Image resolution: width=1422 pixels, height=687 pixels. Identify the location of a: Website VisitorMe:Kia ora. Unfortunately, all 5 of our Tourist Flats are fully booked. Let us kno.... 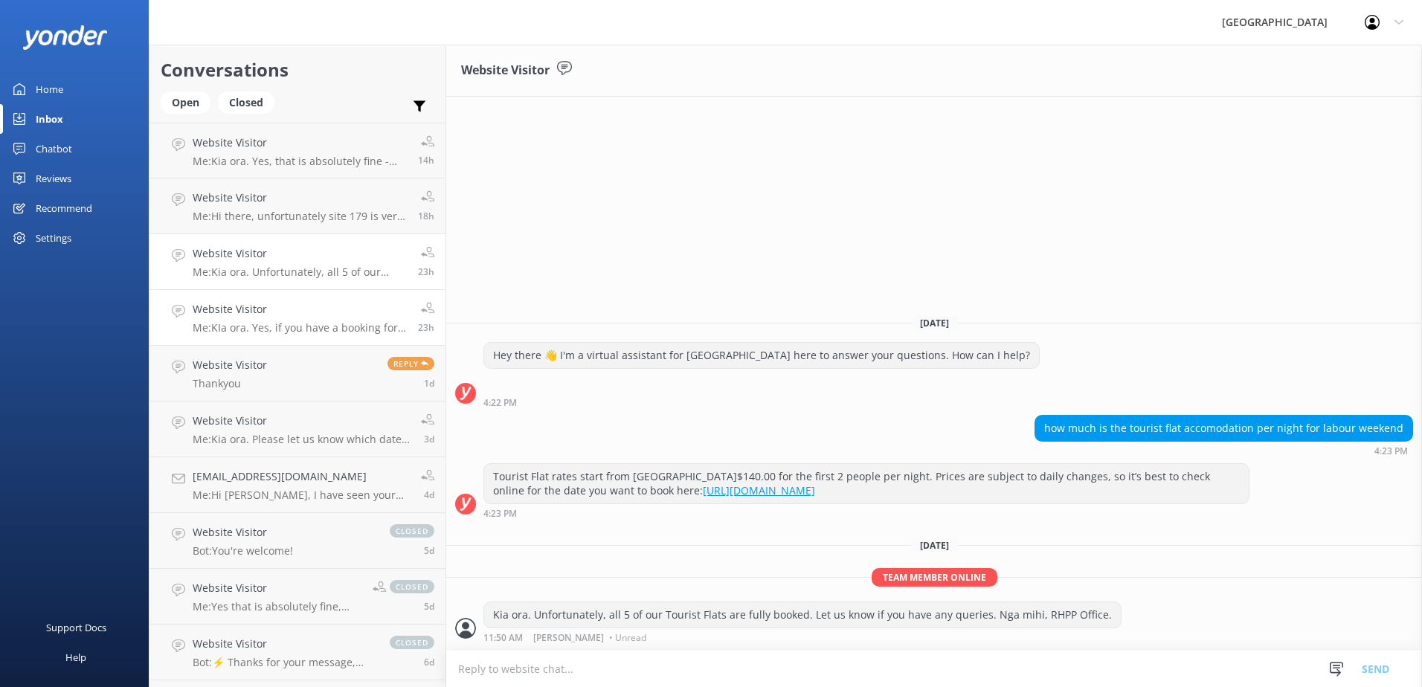
(297, 262).